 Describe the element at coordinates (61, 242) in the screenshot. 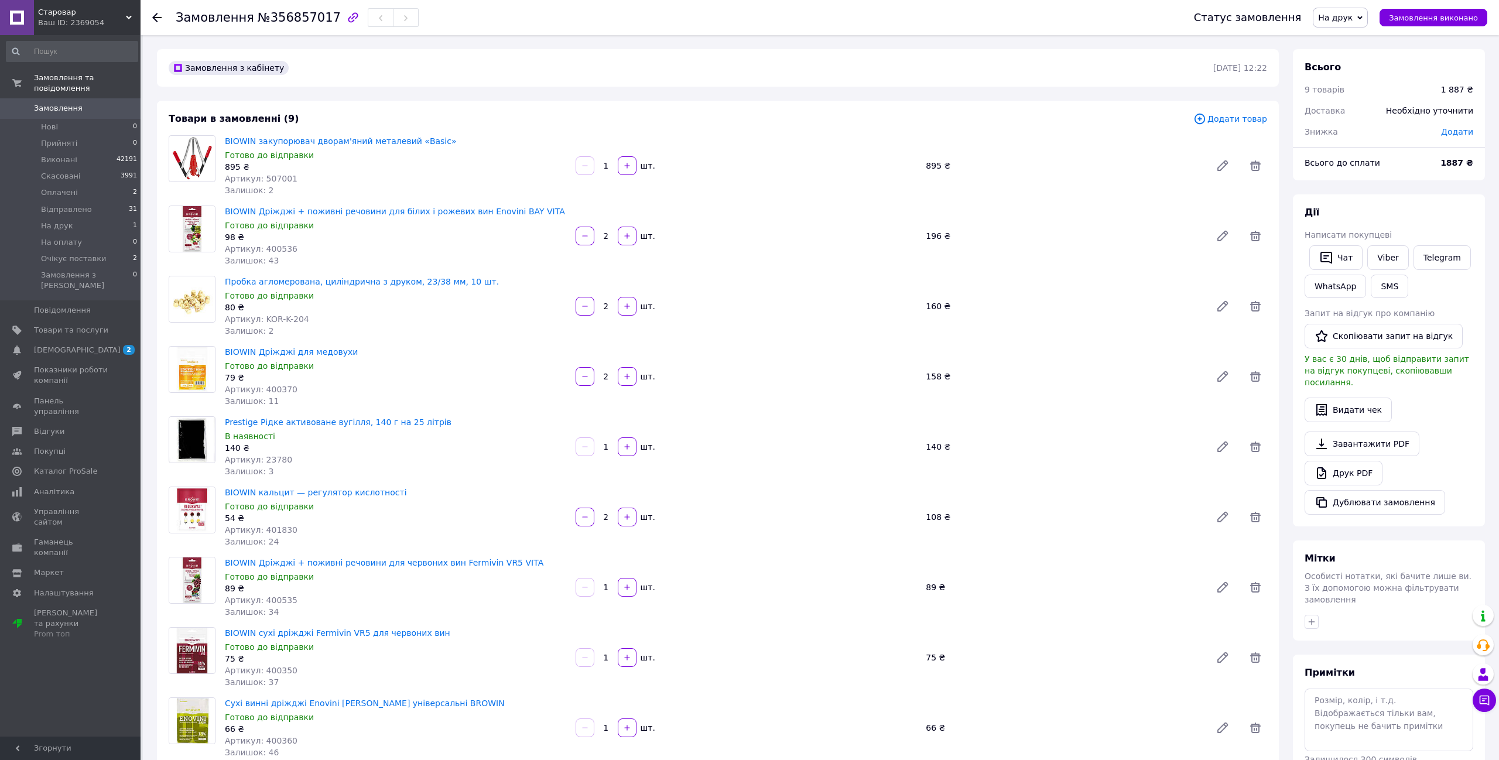

I see `span: На оплату` at that location.